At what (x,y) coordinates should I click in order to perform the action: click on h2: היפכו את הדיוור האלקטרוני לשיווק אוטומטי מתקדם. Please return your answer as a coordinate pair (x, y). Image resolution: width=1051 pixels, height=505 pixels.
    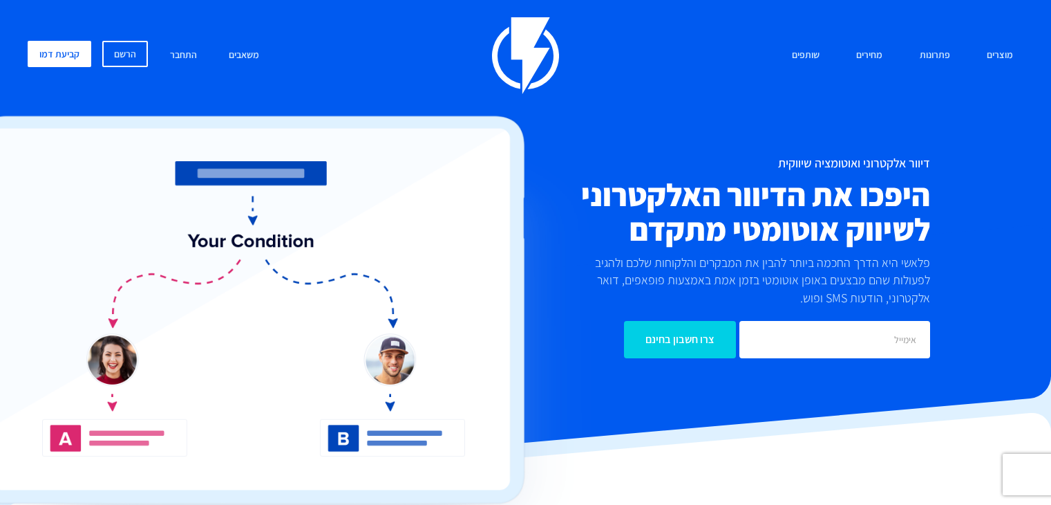
    Looking at the image, I should click on (691, 212).